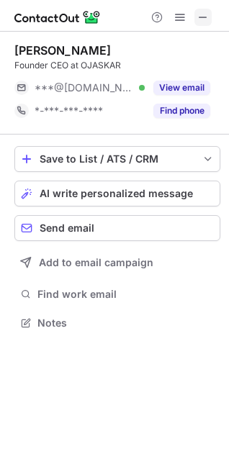 The image size is (229, 459). Describe the element at coordinates (117, 194) in the screenshot. I see `button: AI write personalized message` at that location.